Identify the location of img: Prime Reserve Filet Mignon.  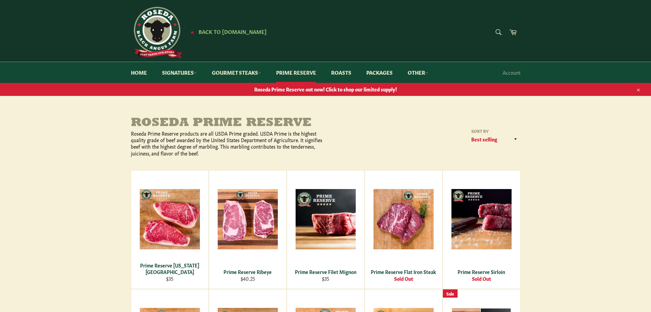
(326, 219).